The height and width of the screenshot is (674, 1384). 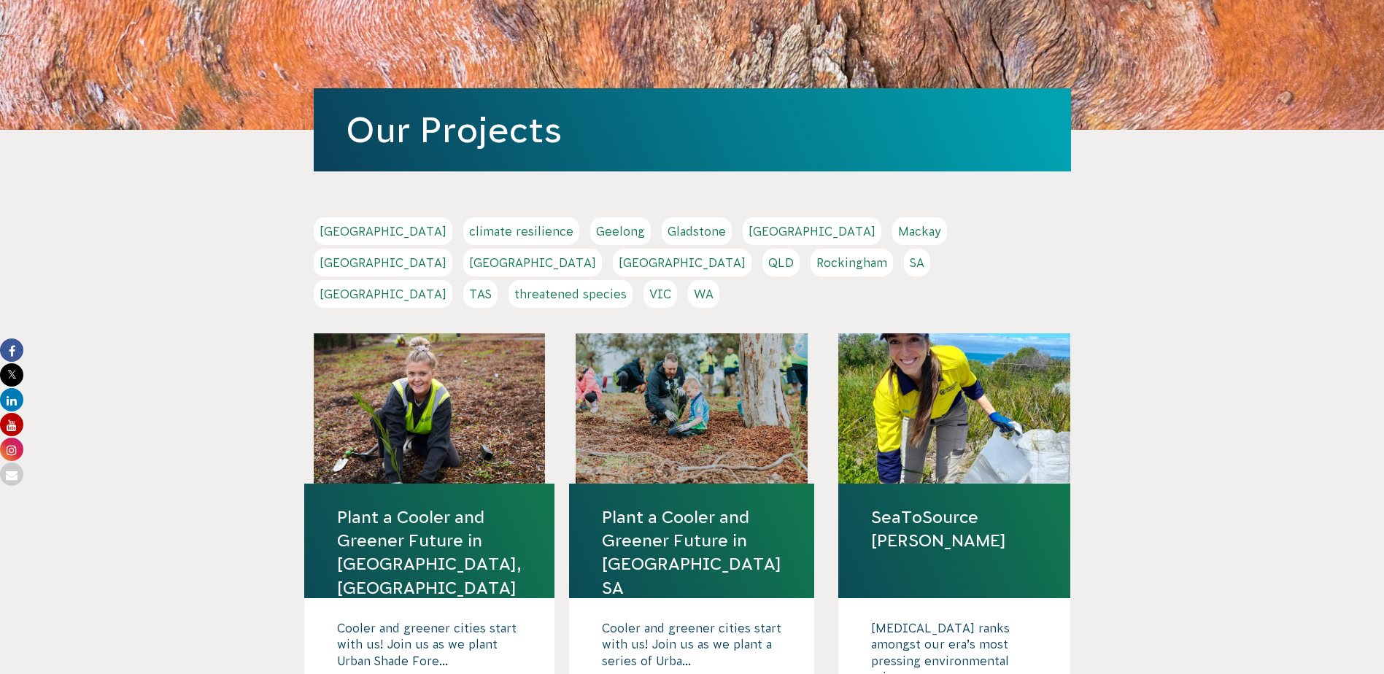 What do you see at coordinates (780, 263) in the screenshot?
I see `a: QLD` at bounding box center [780, 263].